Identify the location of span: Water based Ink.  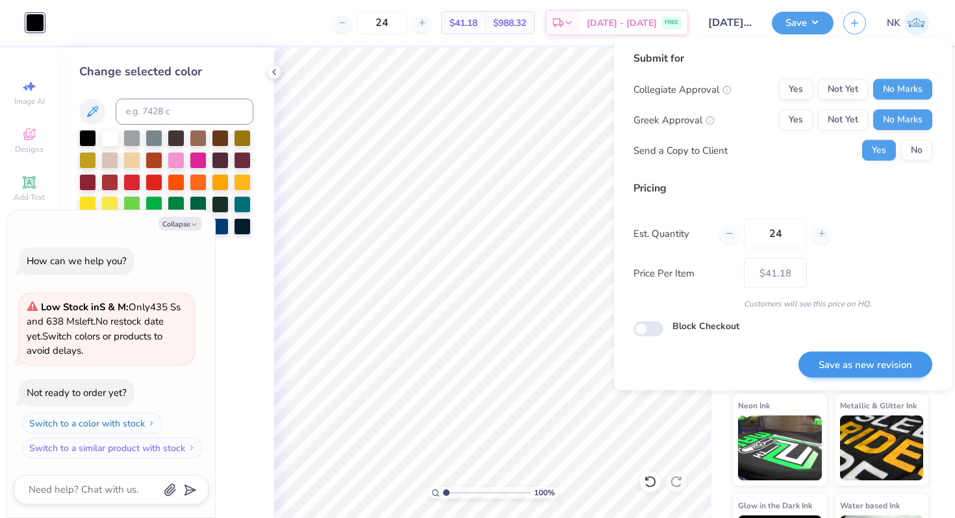
(870, 505).